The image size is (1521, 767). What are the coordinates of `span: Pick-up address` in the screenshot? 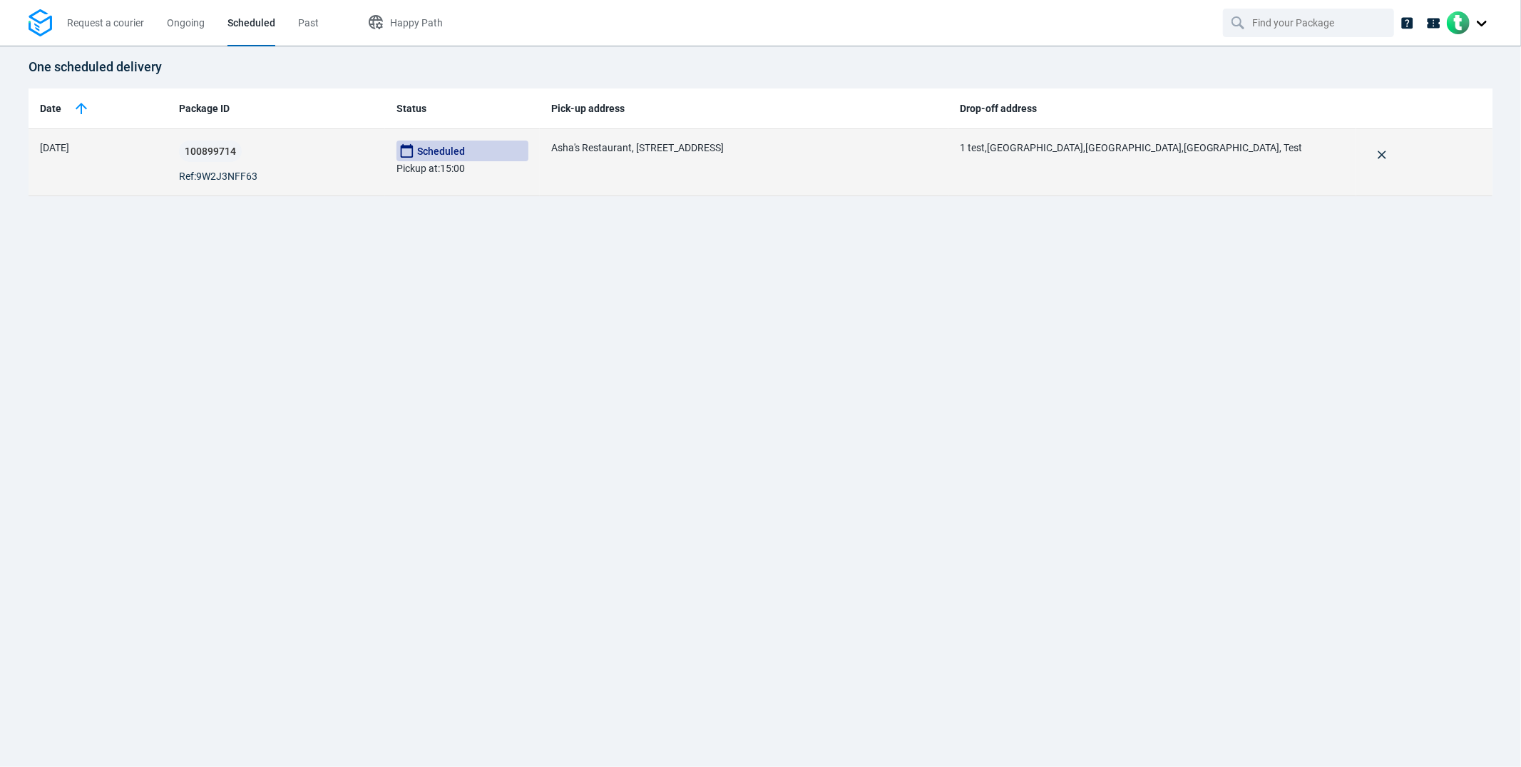 It's located at (588, 108).